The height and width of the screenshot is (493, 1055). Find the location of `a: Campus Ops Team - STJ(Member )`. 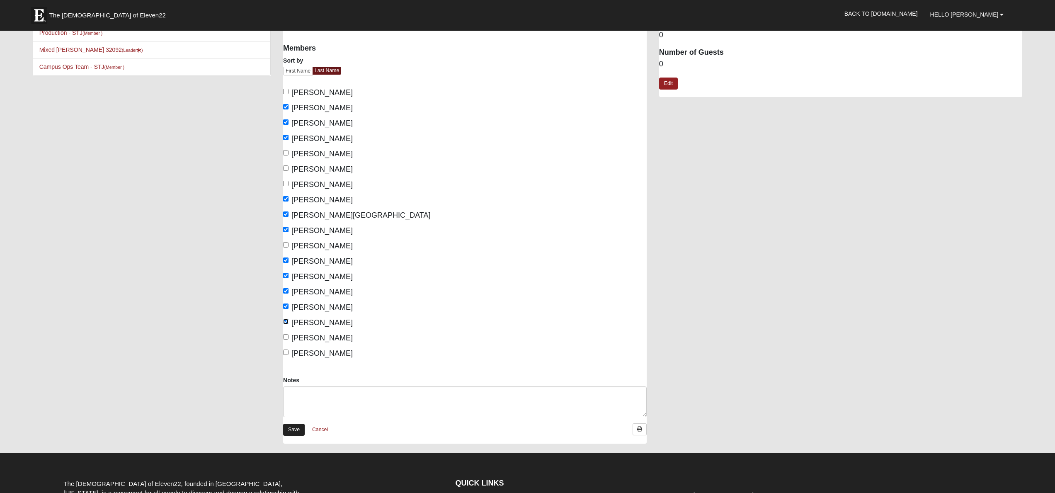

a: Campus Ops Team - STJ(Member ) is located at coordinates (82, 67).